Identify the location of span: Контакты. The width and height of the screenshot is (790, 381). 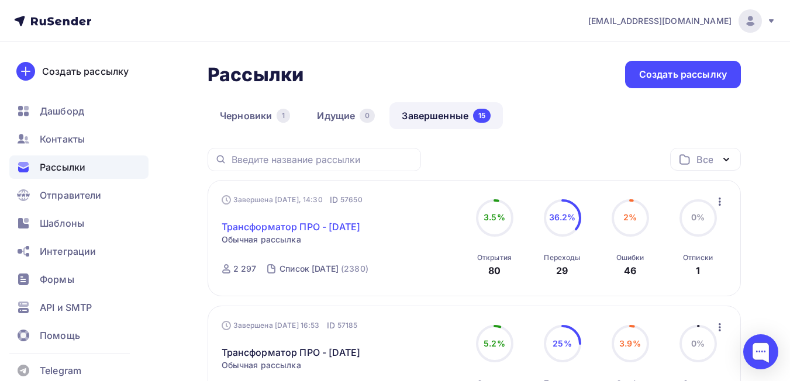
(62, 139).